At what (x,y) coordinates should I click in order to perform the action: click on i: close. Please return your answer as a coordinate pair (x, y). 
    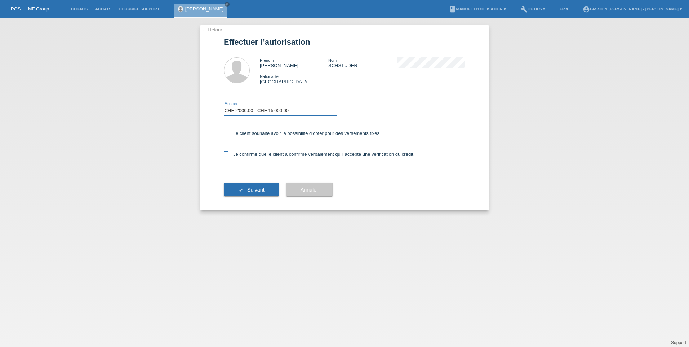
    Looking at the image, I should click on (227, 4).